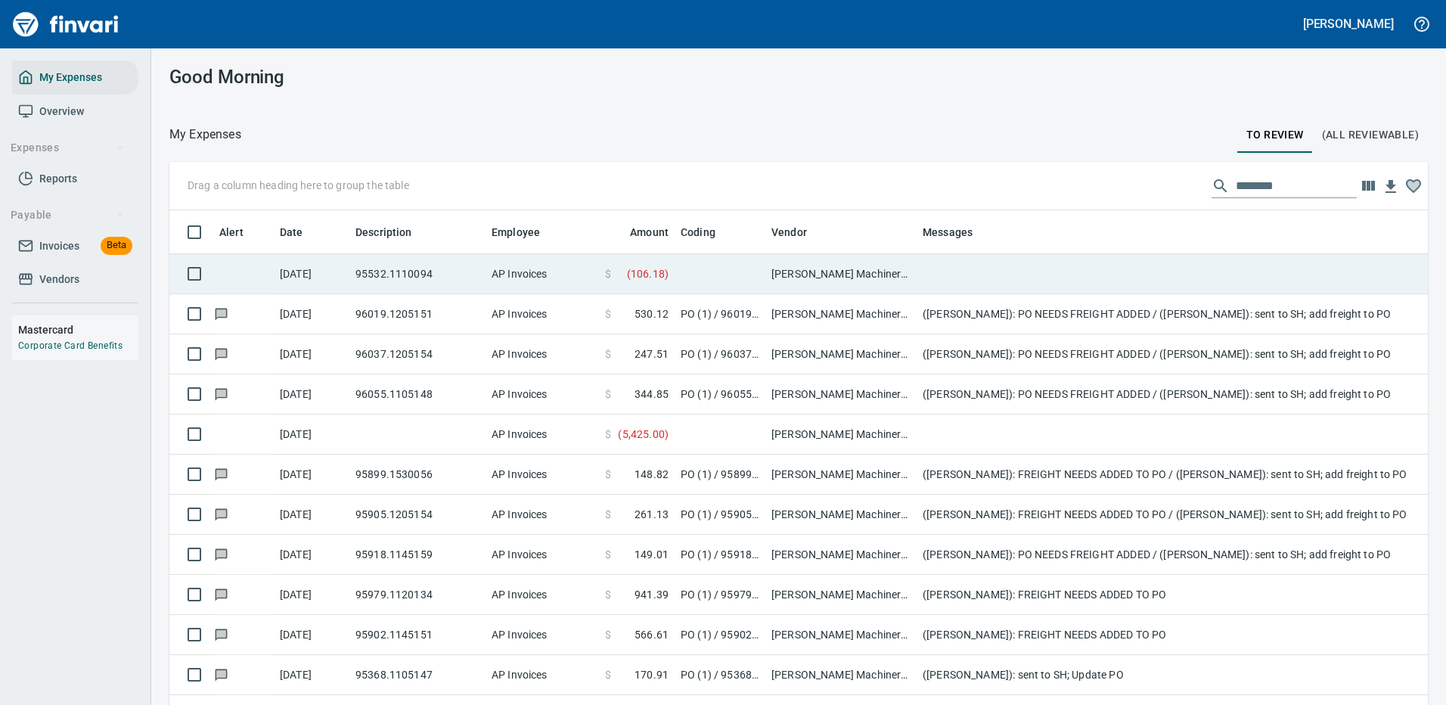 The image size is (1446, 705). Describe the element at coordinates (367, 77) in the screenshot. I see `h3: Good Morning` at that location.